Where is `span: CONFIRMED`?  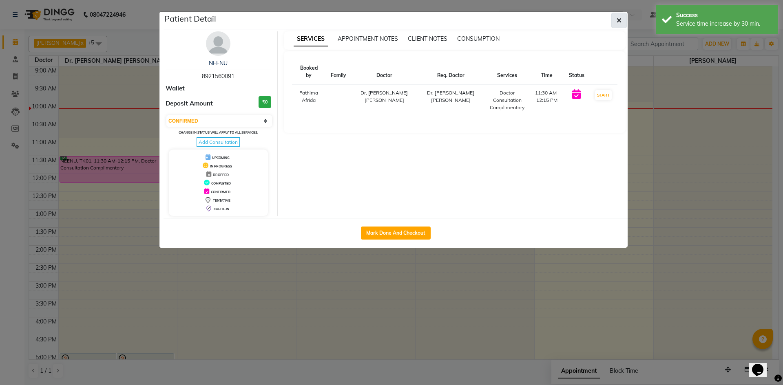
span: CONFIRMED is located at coordinates (221, 192).